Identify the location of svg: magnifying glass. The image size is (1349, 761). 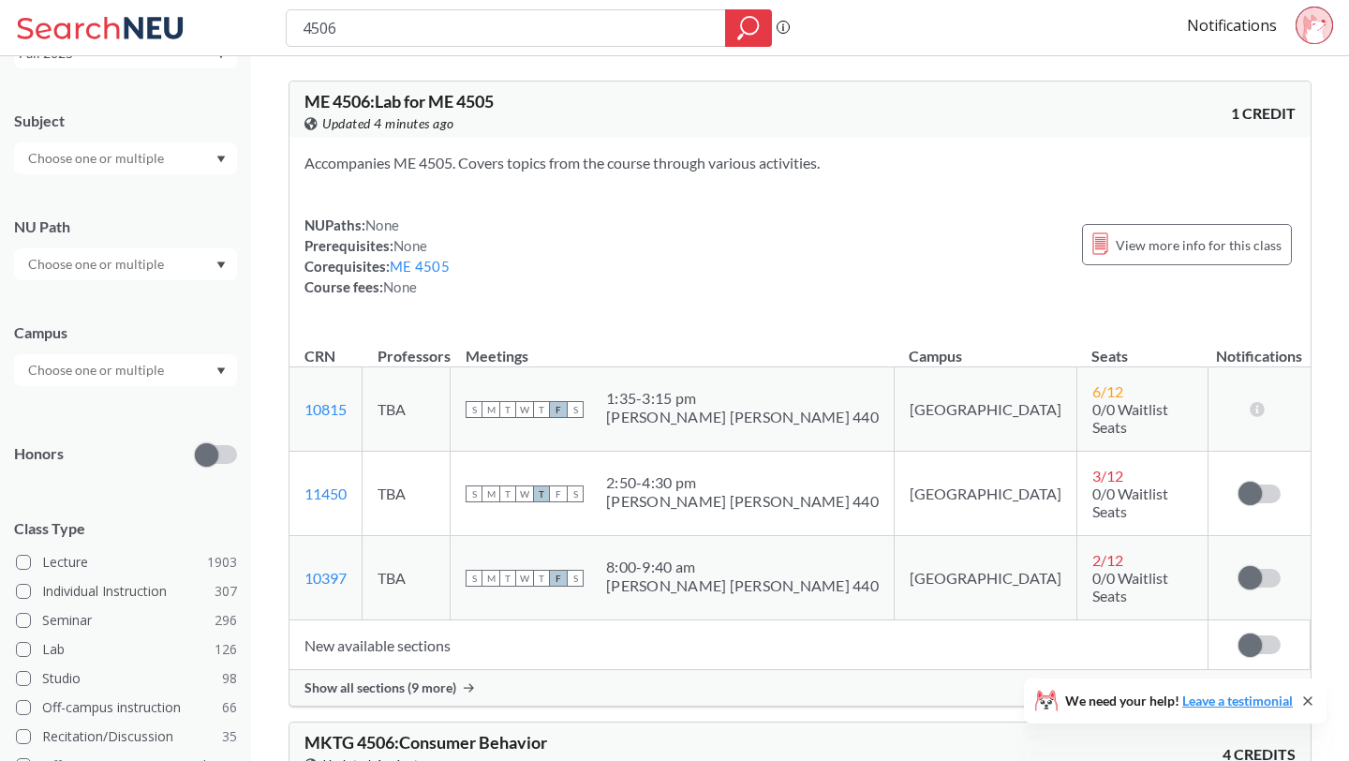
(748, 28).